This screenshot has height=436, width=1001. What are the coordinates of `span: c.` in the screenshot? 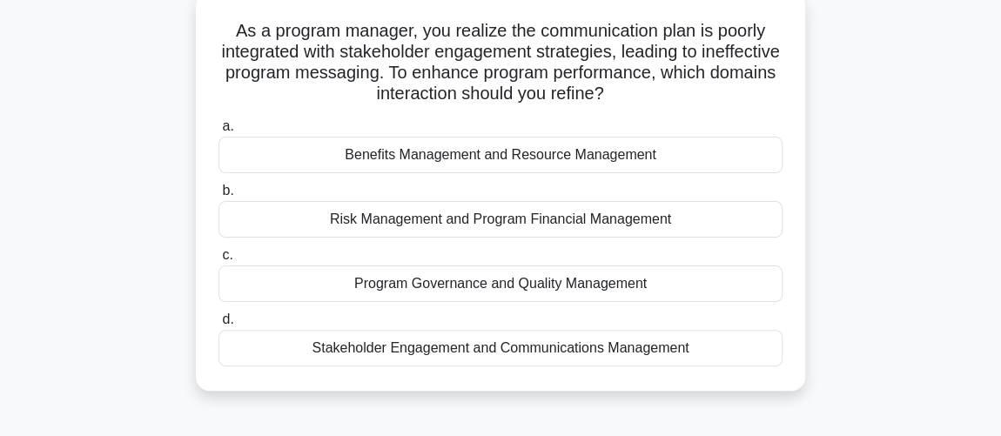 It's located at (227, 254).